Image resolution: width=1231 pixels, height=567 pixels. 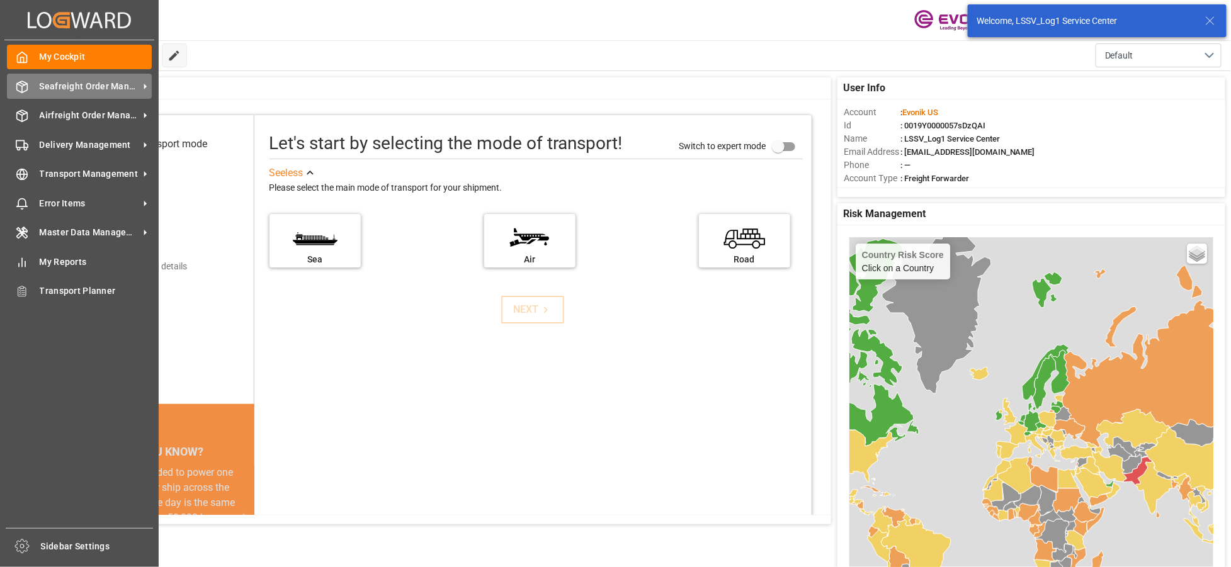 What do you see at coordinates (884, 214) in the screenshot?
I see `span: Risk Management` at bounding box center [884, 214].